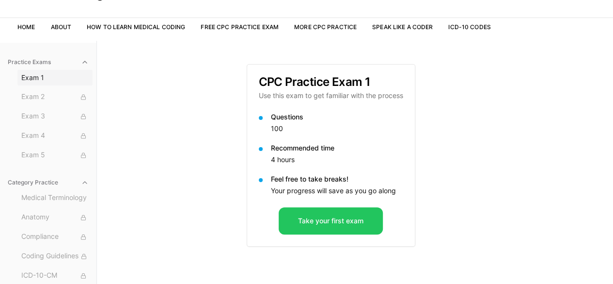 The height and width of the screenshot is (284, 613). Describe the element at coordinates (55, 256) in the screenshot. I see `span: Coding Guidelines` at that location.